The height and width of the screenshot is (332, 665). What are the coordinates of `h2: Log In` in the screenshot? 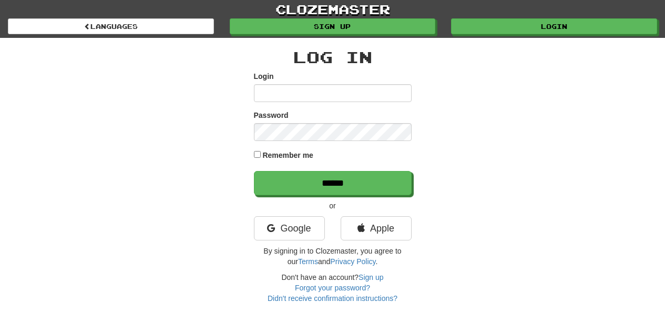 It's located at (333, 57).